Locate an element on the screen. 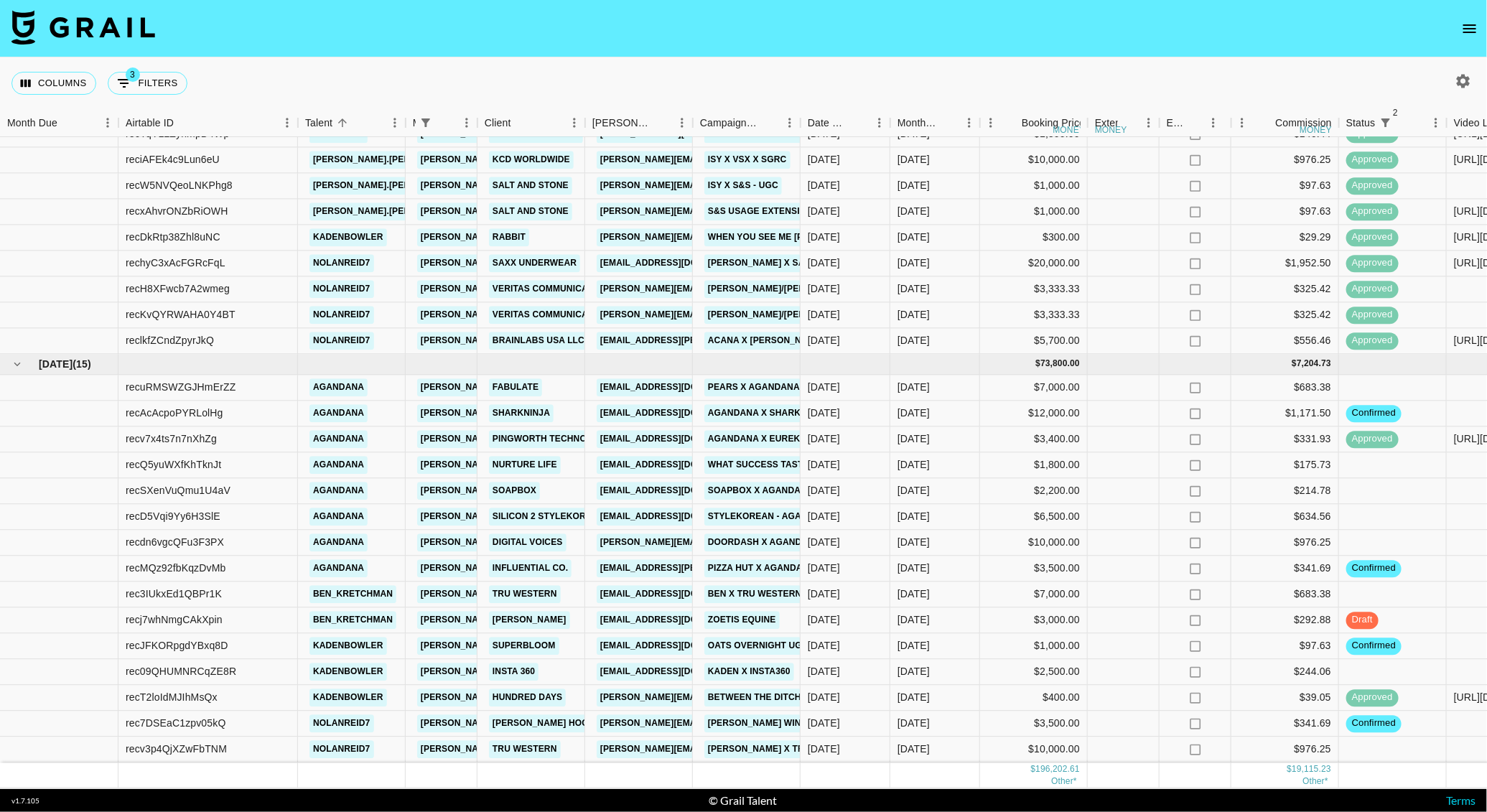 The height and width of the screenshot is (812, 1487). div: money is located at coordinates (1112, 130).